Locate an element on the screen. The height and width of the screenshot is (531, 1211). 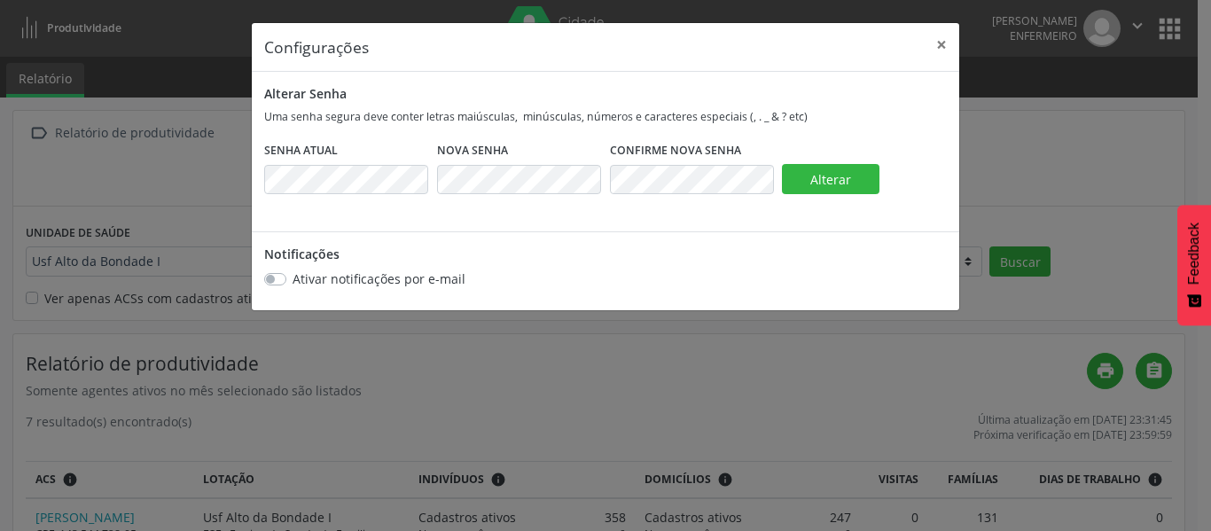
h5: Configurações is located at coordinates (317, 47).